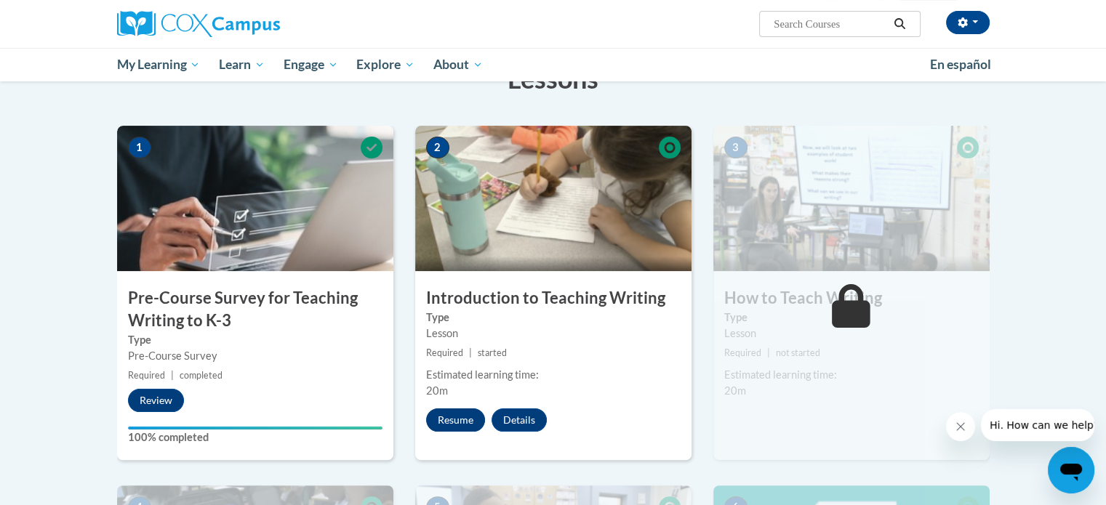 The width and height of the screenshot is (1106, 505). Describe the element at coordinates (241, 65) in the screenshot. I see `span: Learn` at that location.